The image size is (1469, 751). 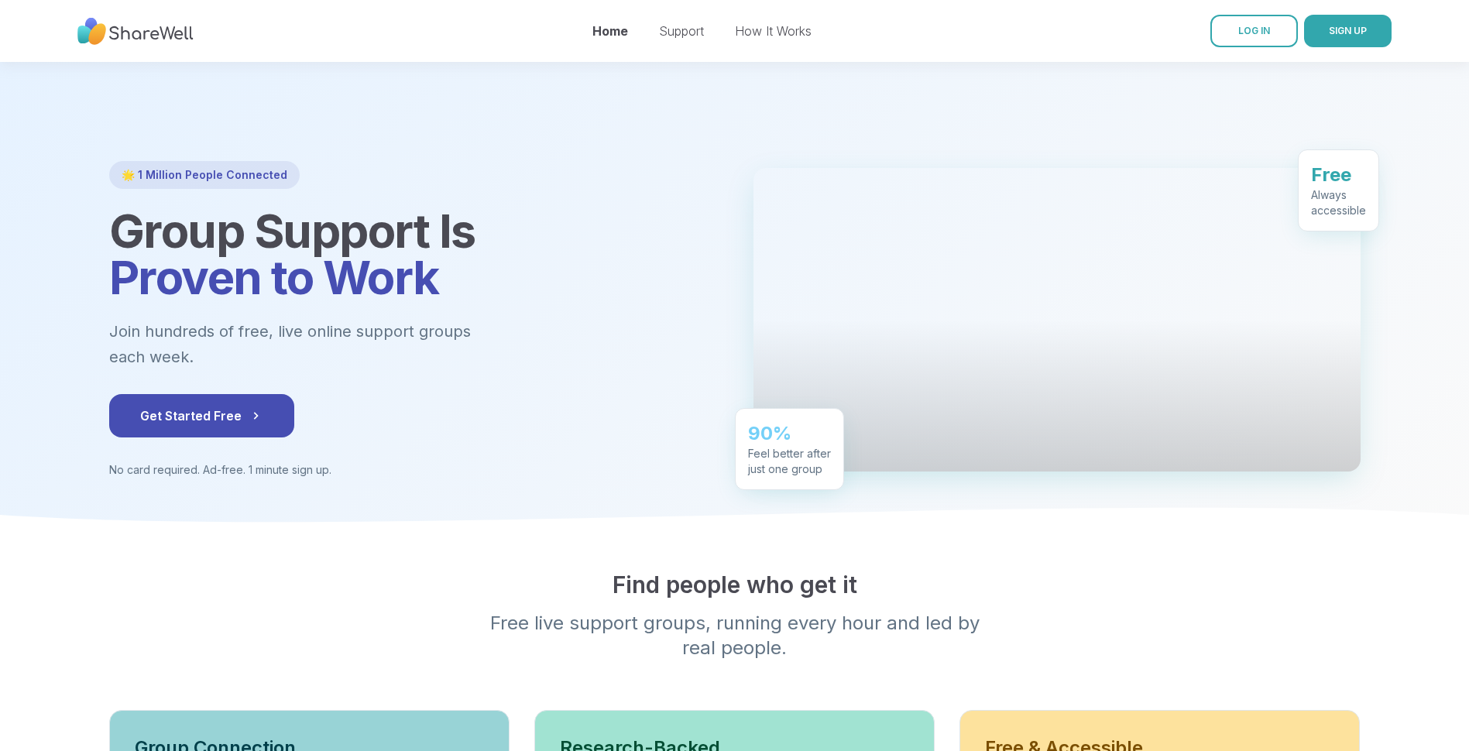 What do you see at coordinates (682, 31) in the screenshot?
I see `a: Support` at bounding box center [682, 31].